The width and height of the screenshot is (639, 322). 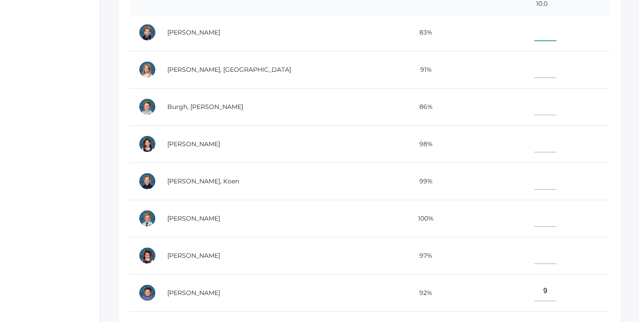 I want to click on td: 92%, so click(x=422, y=293).